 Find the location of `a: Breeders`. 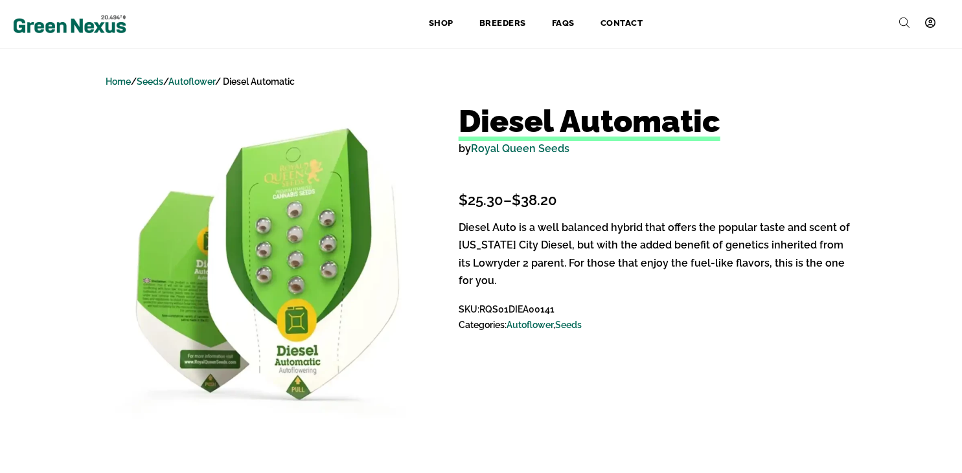

a: Breeders is located at coordinates (503, 24).